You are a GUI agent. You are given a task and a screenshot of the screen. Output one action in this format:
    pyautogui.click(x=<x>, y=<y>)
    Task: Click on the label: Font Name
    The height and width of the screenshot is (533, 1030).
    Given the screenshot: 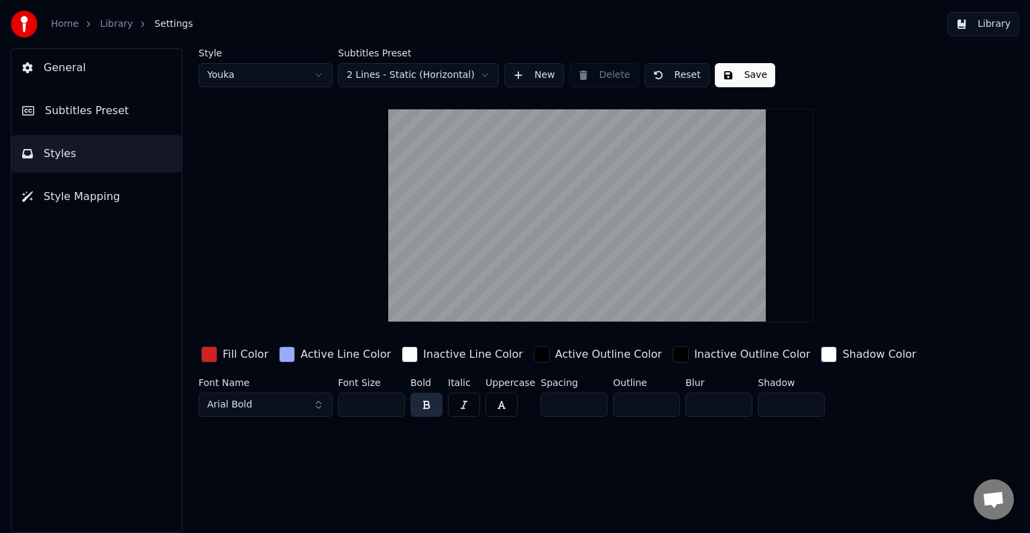 What is the action you would take?
    pyautogui.click(x=266, y=382)
    